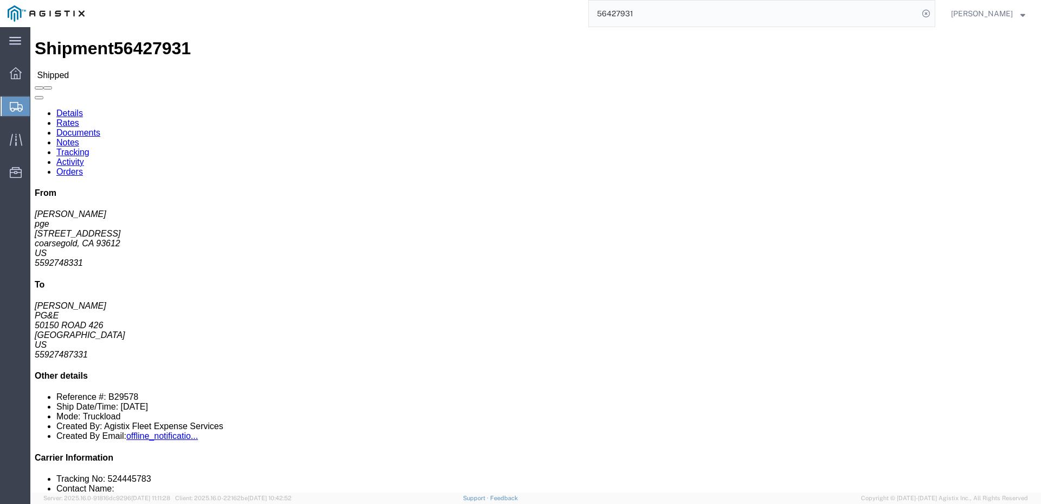 Image resolution: width=1041 pixels, height=504 pixels. Describe the element at coordinates (753, 14) in the screenshot. I see `input: Search for shipment number, reference number` at that location.